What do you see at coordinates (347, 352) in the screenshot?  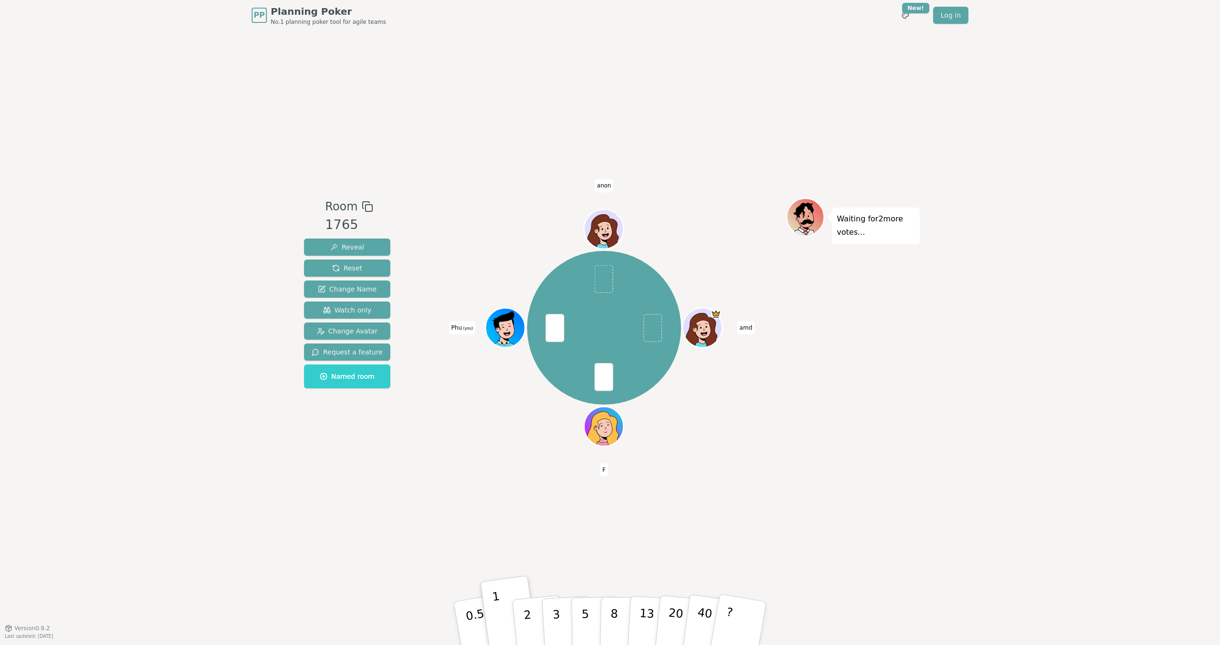 I see `span: Request a feature` at bounding box center [347, 352].